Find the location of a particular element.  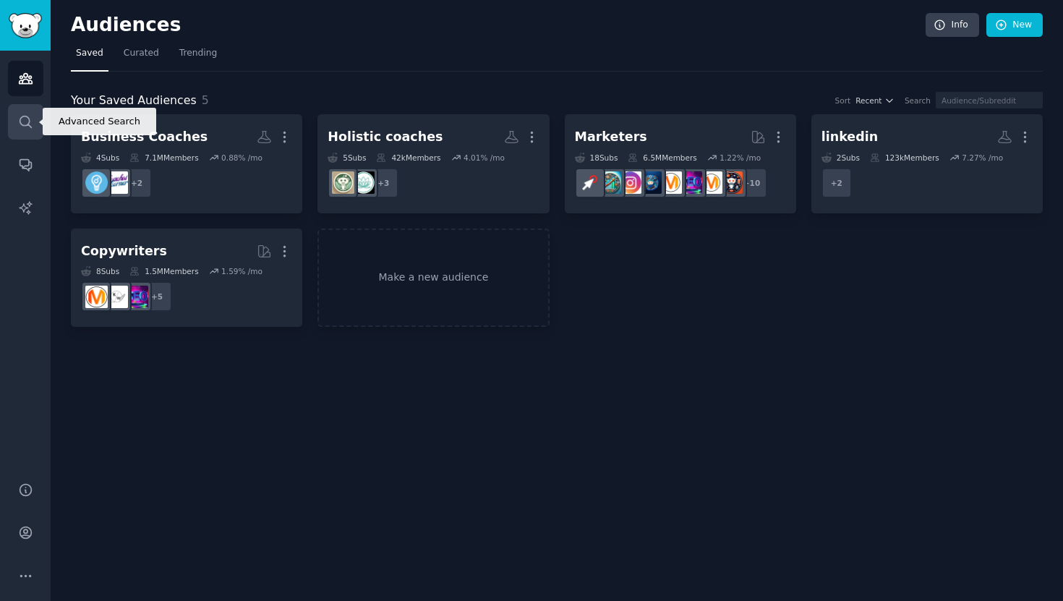

div: 1.22 % /mo is located at coordinates (740, 158).